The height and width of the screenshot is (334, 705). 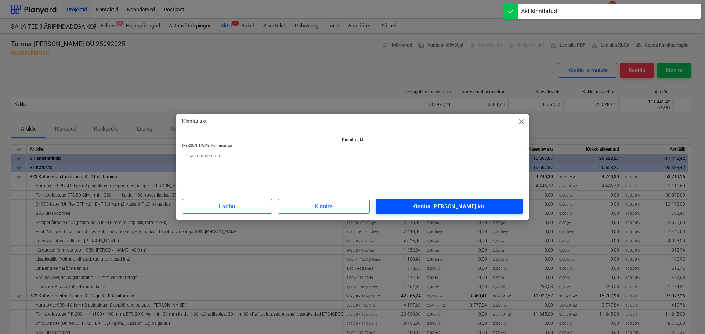 What do you see at coordinates (539, 11) in the screenshot?
I see `div: Akt kinnitatud` at bounding box center [539, 11].